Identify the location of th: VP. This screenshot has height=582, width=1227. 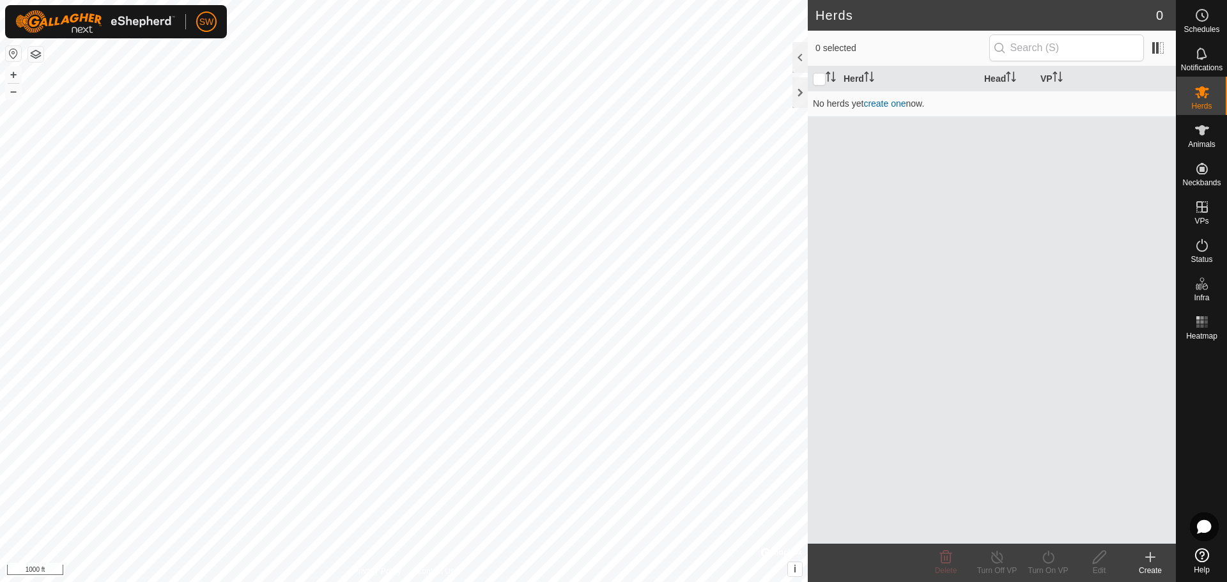
(1105, 79).